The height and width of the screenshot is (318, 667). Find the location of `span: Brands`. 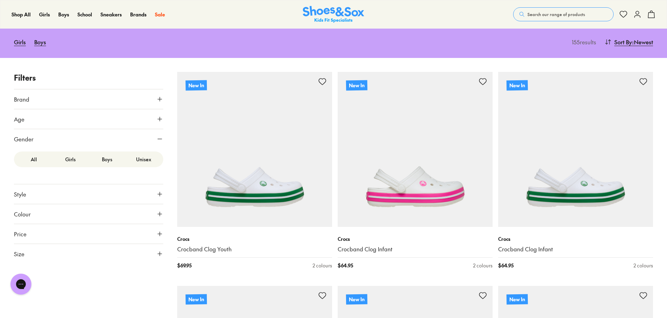

span: Brands is located at coordinates (138, 14).